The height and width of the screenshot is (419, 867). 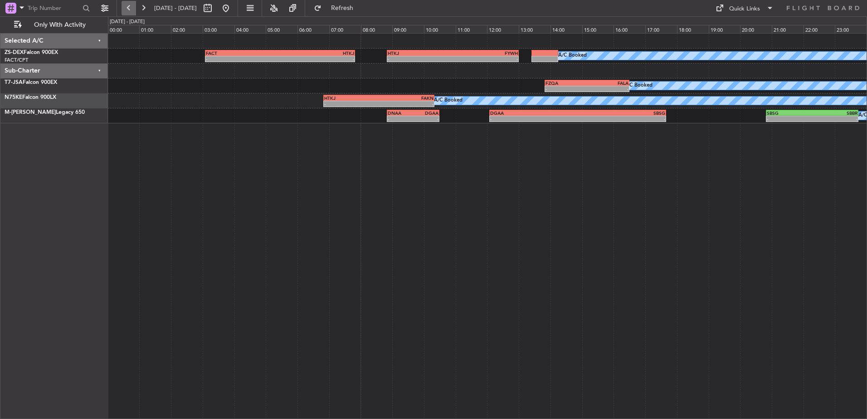 What do you see at coordinates (345, 29) in the screenshot?
I see `div: 07:00` at bounding box center [345, 29].